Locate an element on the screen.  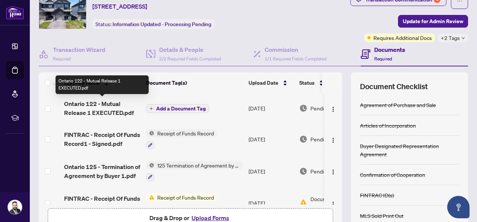
div: Agreement of Purchase and Sale is located at coordinates (398, 105).